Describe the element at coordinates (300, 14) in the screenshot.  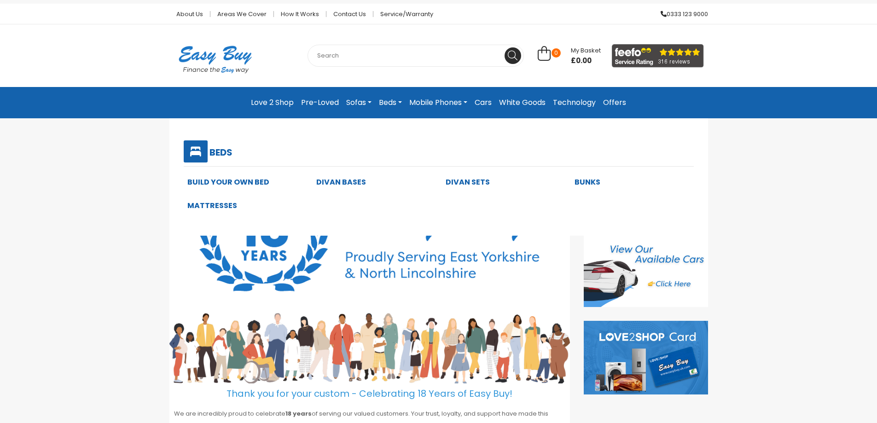
I see `a: How it works` at that location.